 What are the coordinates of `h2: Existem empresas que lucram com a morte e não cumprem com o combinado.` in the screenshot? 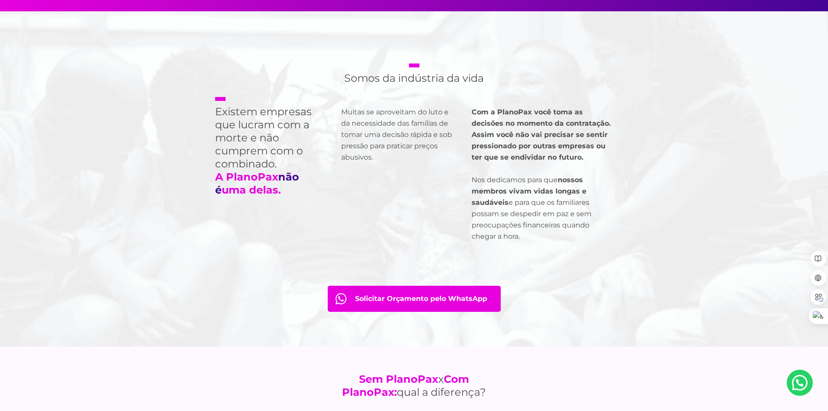 It's located at (269, 146).